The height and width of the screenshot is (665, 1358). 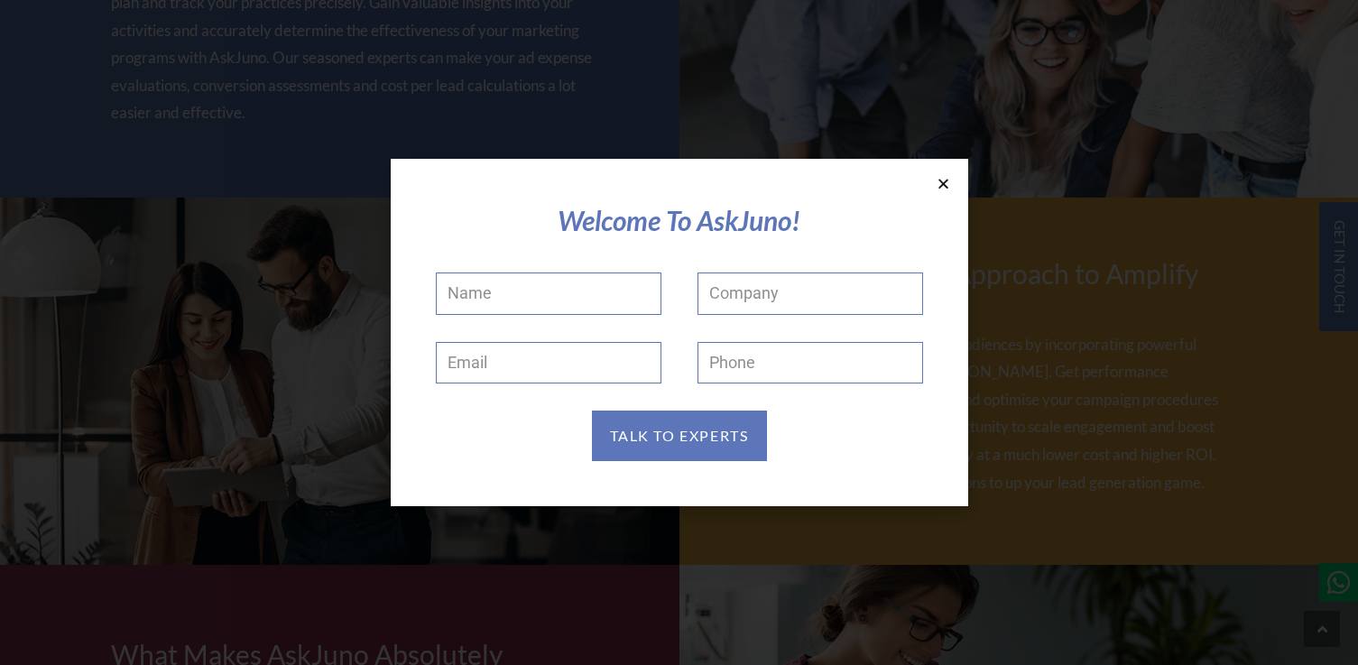 What do you see at coordinates (548, 363) in the screenshot?
I see `input: Email` at bounding box center [548, 363].